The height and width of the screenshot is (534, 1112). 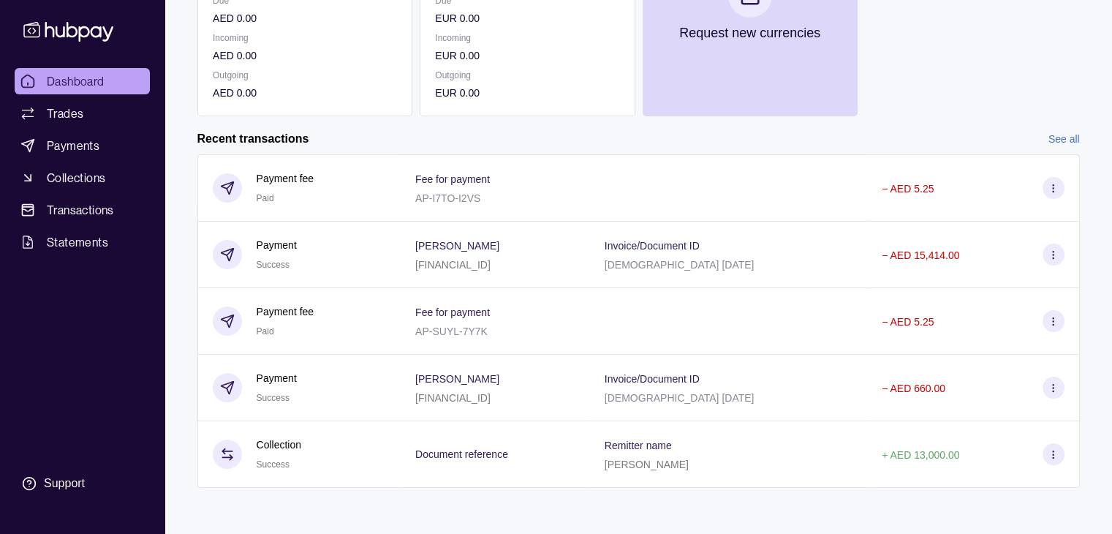 What do you see at coordinates (82, 113) in the screenshot?
I see `a: Trades` at bounding box center [82, 113].